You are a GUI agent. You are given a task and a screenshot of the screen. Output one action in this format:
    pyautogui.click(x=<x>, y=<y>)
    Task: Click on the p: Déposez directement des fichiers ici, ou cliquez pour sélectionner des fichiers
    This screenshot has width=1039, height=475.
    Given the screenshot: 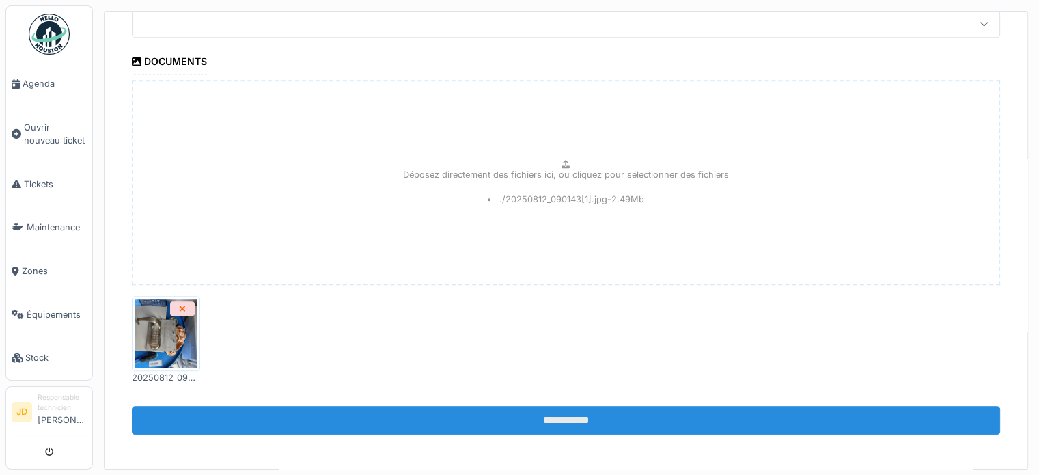 What is the action you would take?
    pyautogui.click(x=566, y=174)
    